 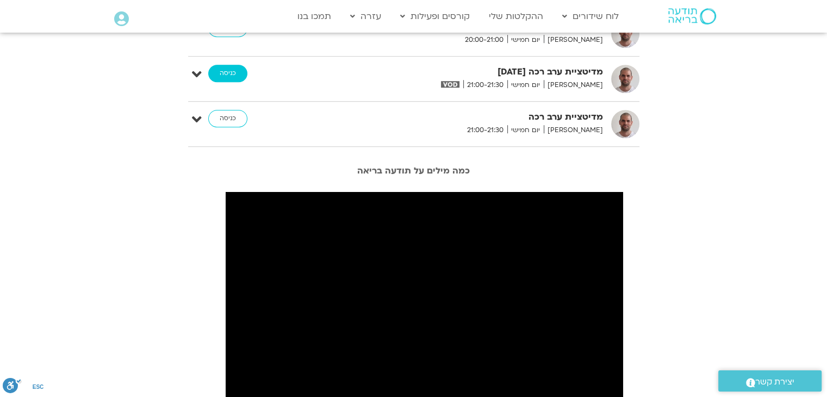 I want to click on a: עזרה, so click(x=365, y=16).